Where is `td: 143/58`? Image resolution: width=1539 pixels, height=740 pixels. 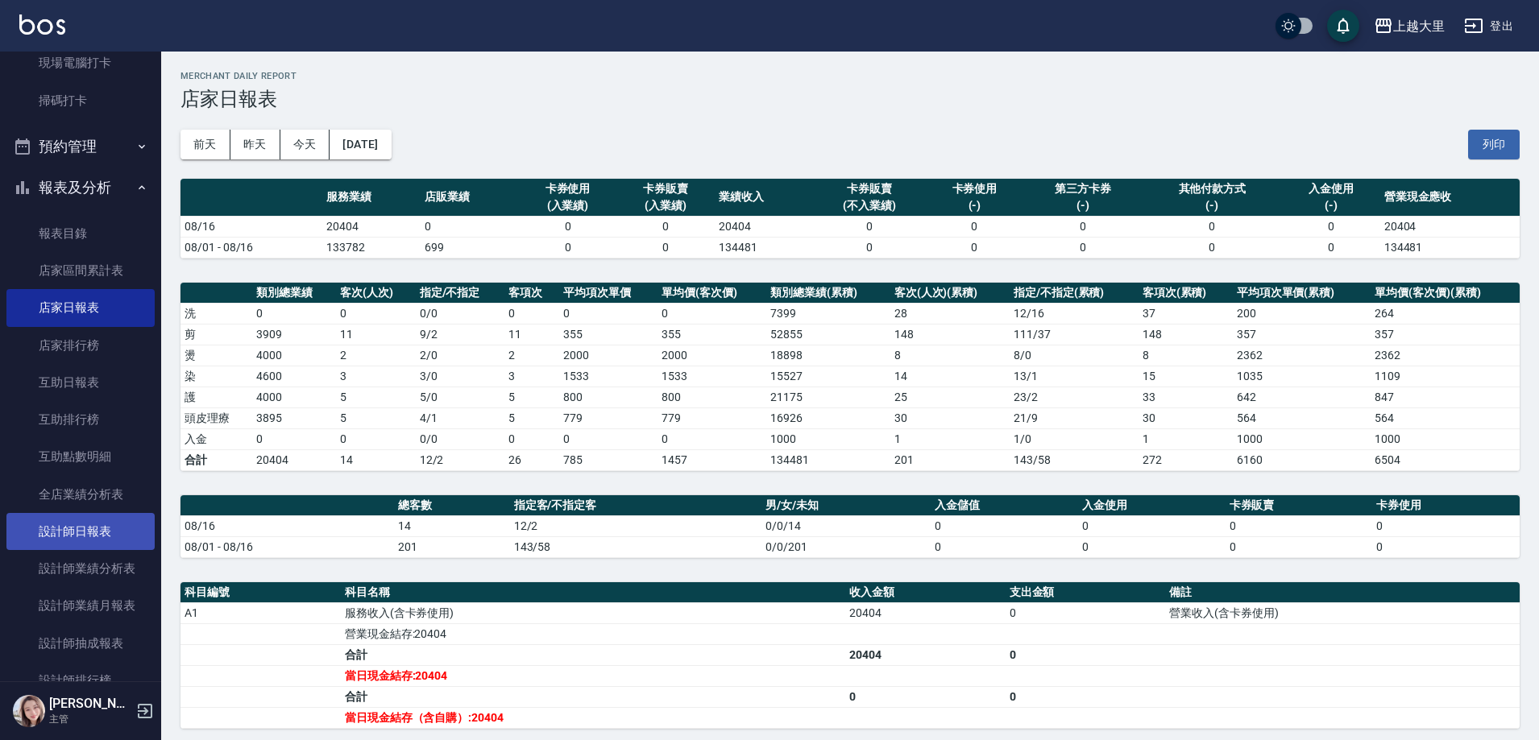 td: 143/58 is located at coordinates (1074, 460).